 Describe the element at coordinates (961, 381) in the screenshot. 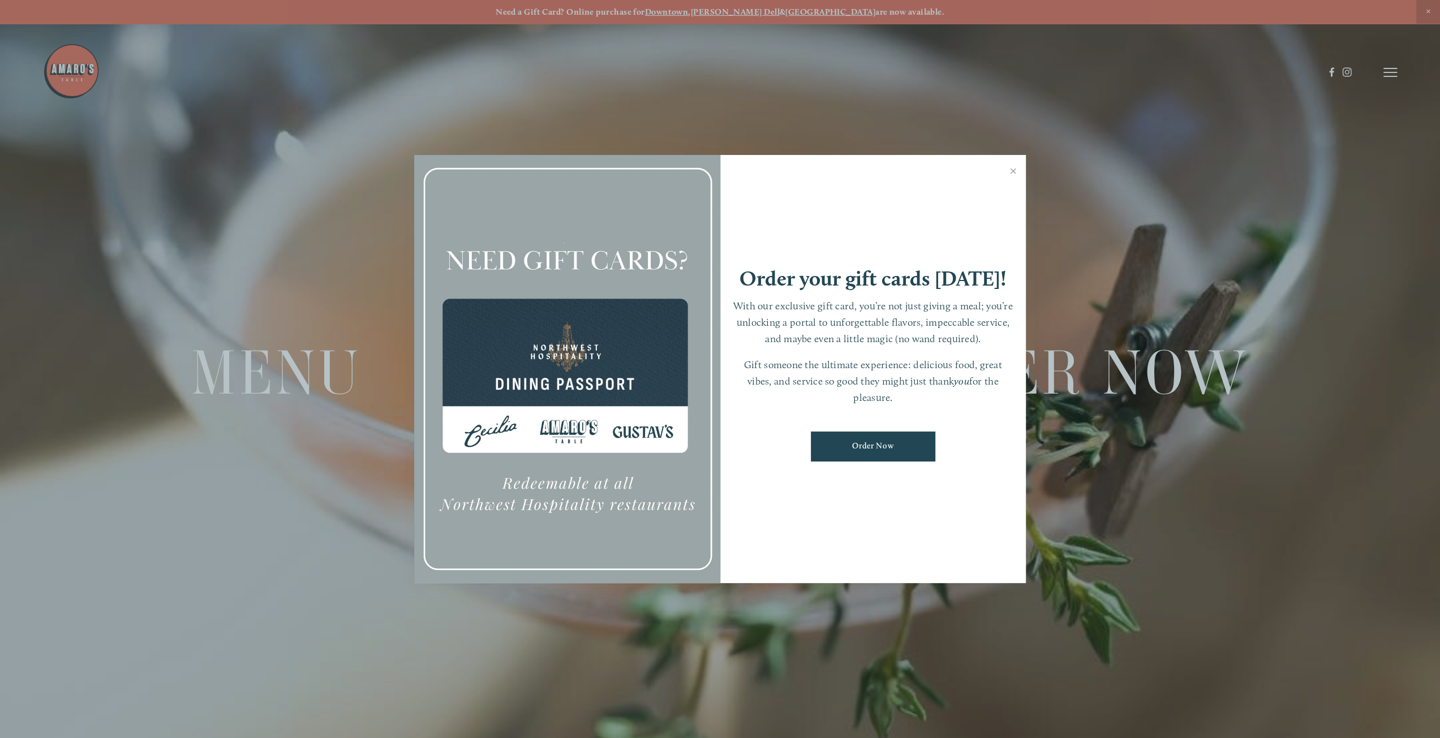

I see `em: you` at that location.